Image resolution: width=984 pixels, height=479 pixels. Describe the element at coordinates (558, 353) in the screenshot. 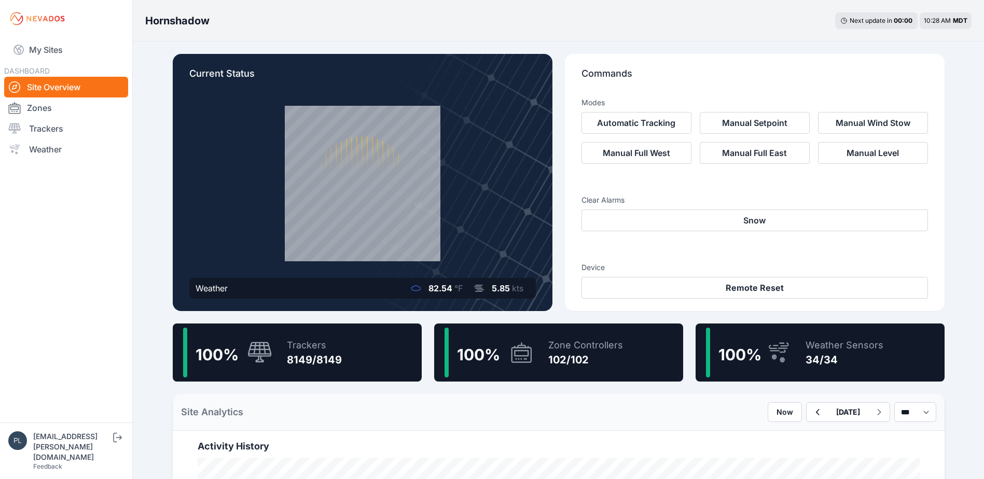

I see `a: 100%Zone Controllers102/102` at that location.